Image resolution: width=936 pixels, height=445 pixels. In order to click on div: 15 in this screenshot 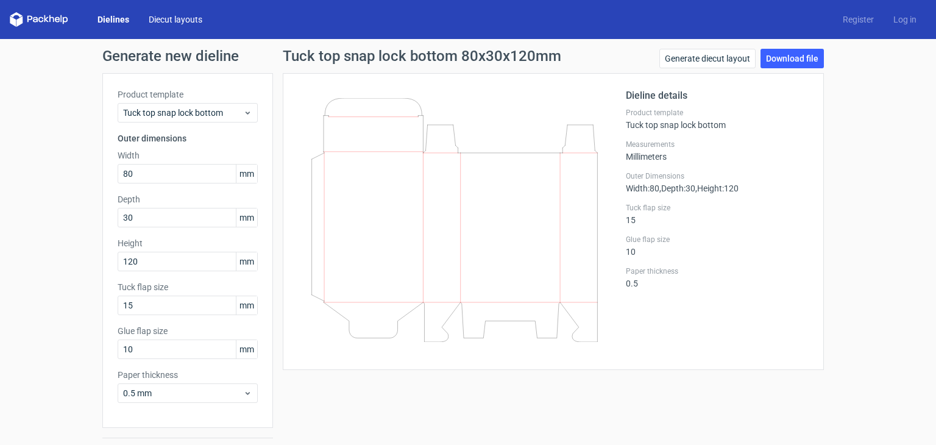, I will do `click(717, 214)`.